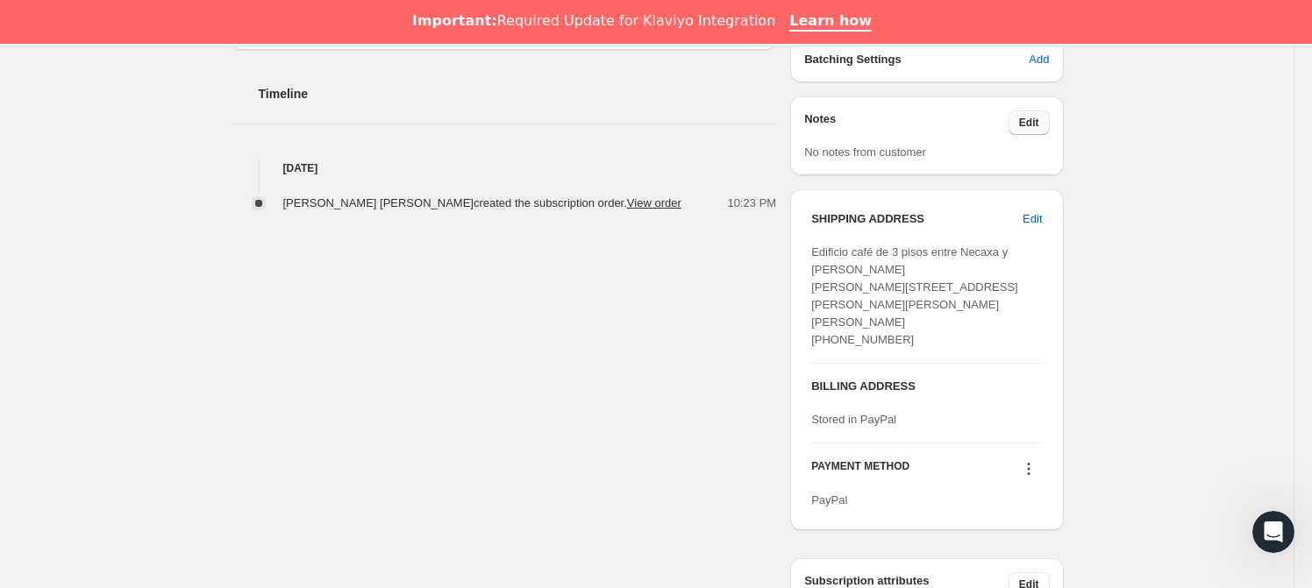 This screenshot has height=588, width=1312. I want to click on span: Add, so click(1038, 60).